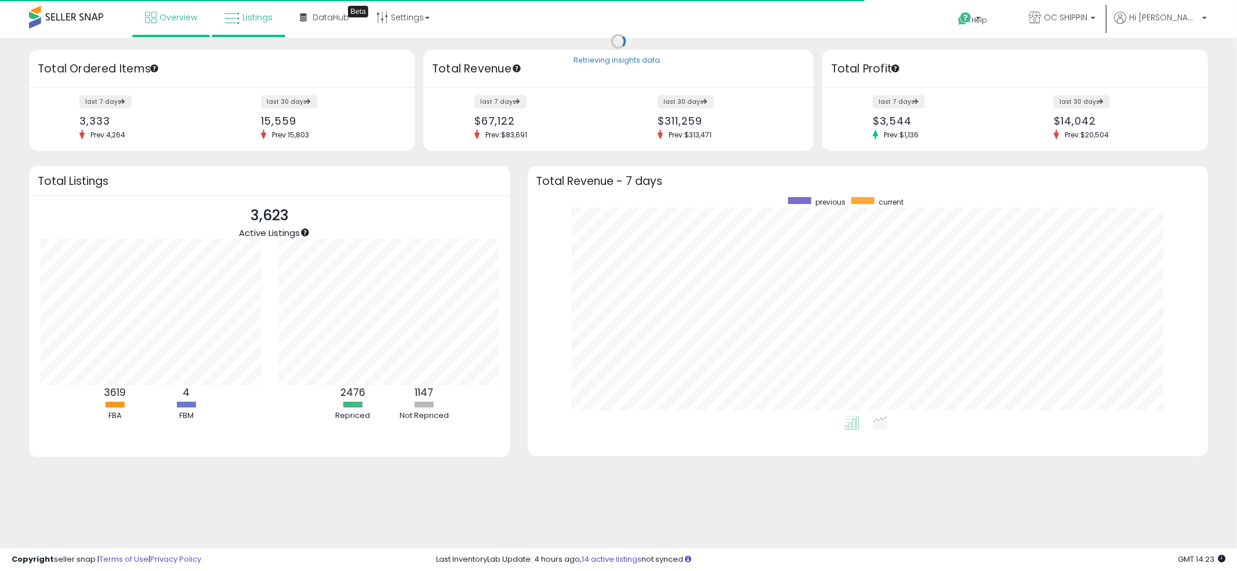  I want to click on span: DataHub, so click(330, 17).